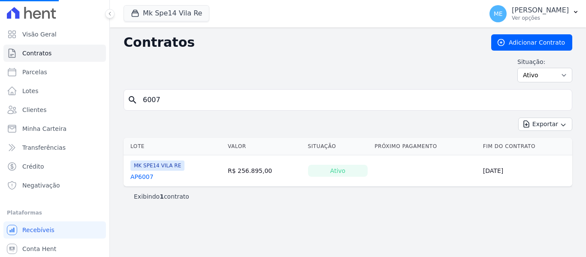 Image resolution: width=586 pixels, height=257 pixels. I want to click on span: ME, so click(498, 14).